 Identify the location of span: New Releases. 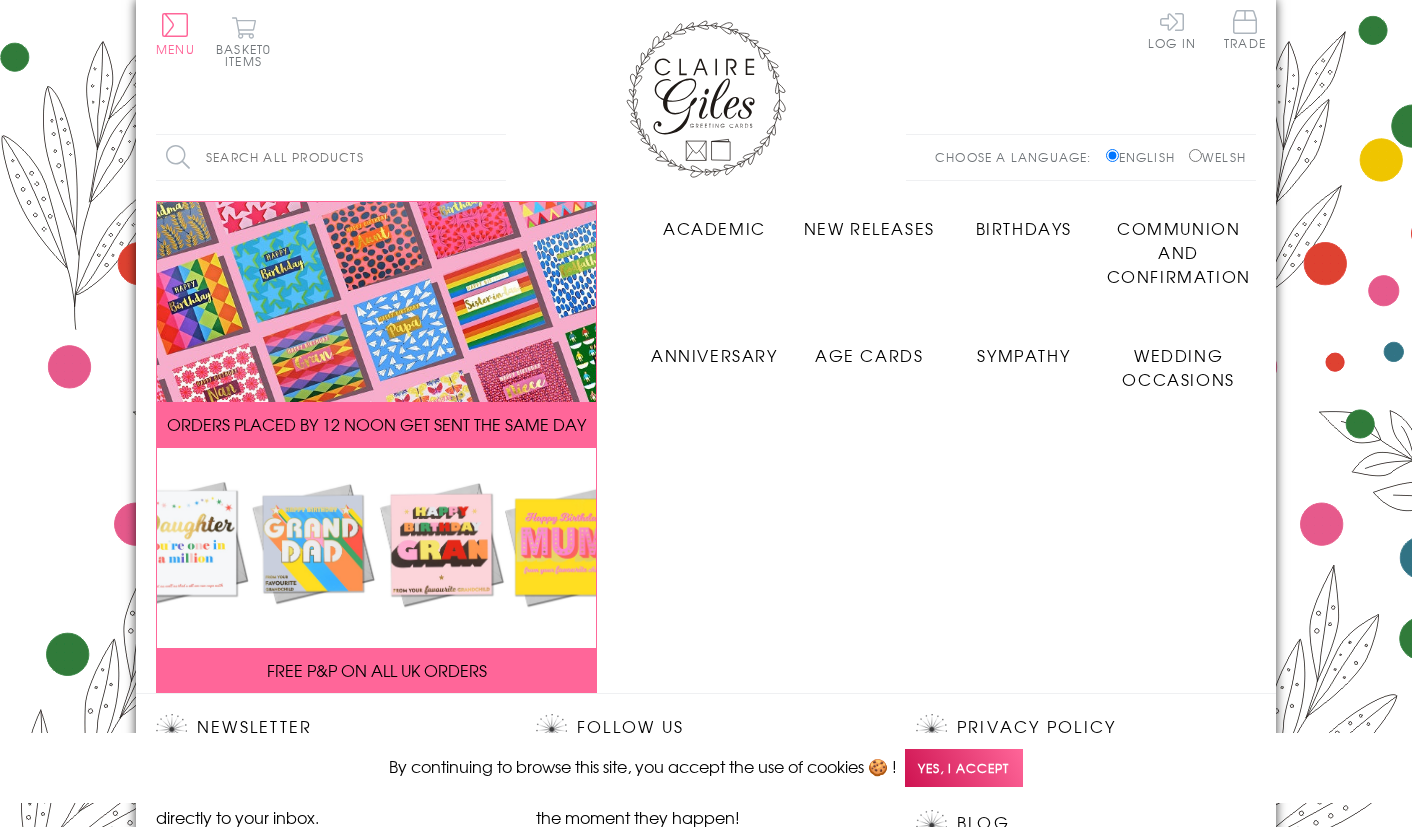
(869, 228).